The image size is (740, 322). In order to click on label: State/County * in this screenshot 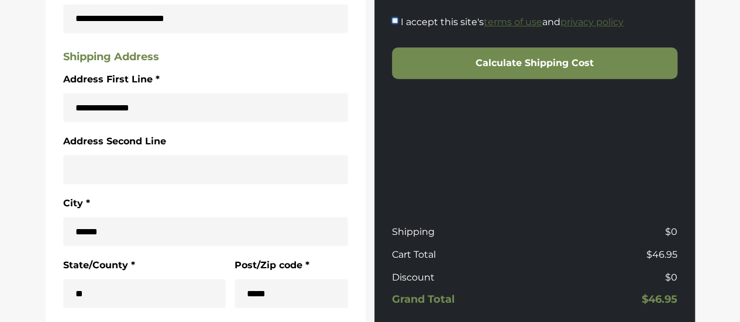, I will do `click(99, 266)`.